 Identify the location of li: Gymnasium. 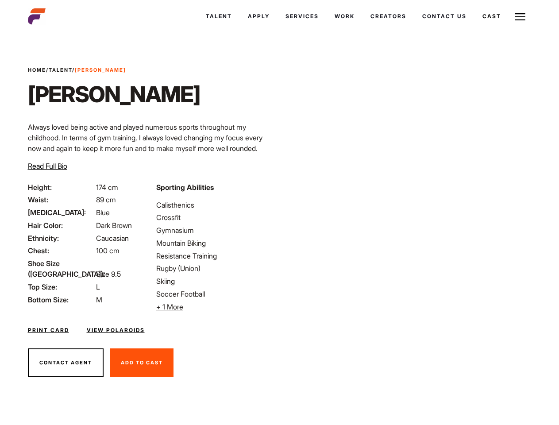
(215, 230).